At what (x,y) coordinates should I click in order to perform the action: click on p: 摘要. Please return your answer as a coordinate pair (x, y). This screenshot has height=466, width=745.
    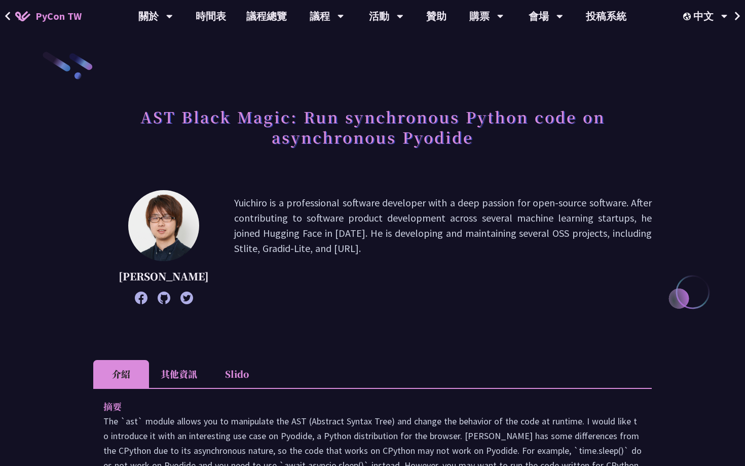
    Looking at the image, I should click on (362, 406).